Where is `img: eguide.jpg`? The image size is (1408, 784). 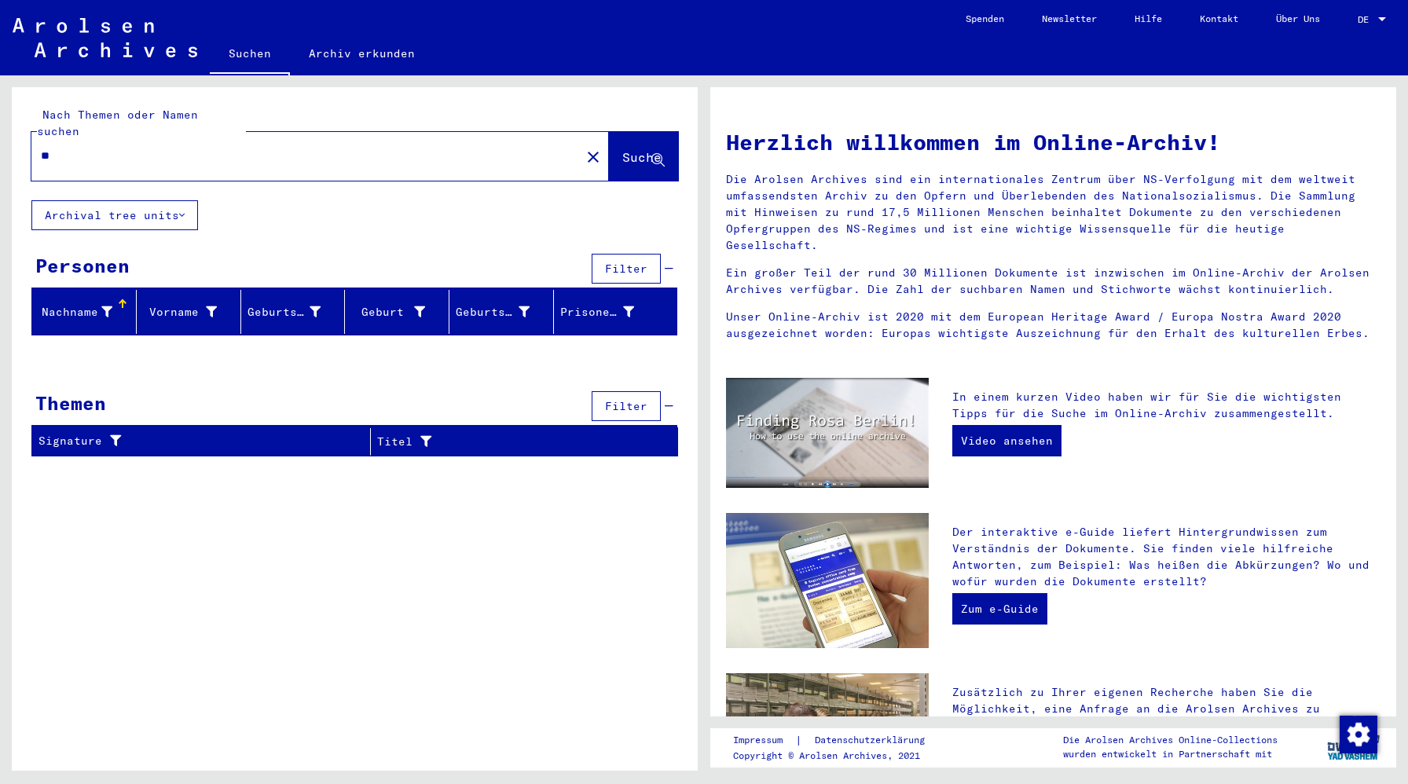
img: eguide.jpg is located at coordinates (827, 581).